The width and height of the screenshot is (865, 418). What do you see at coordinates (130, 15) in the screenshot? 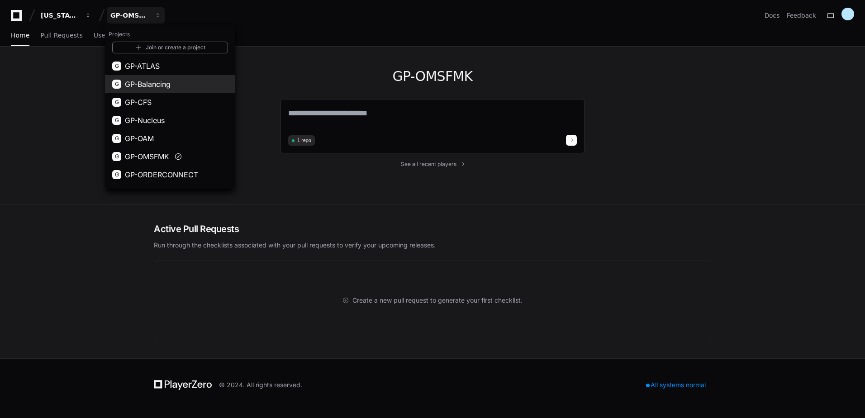
I see `div: GP-OMSFMK` at bounding box center [130, 15].